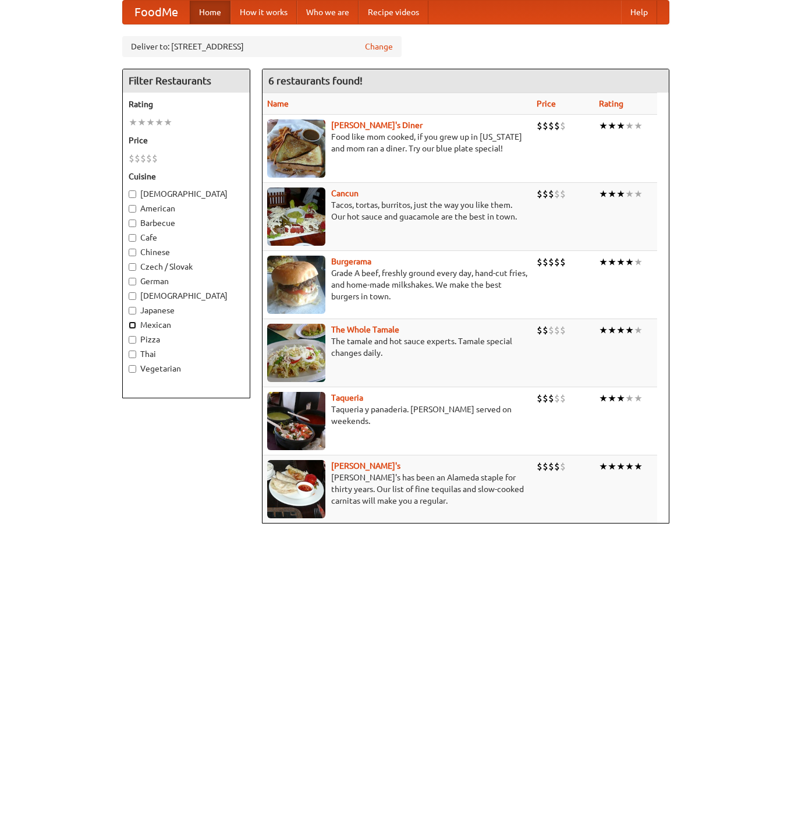  I want to click on input: Cafe, so click(132, 238).